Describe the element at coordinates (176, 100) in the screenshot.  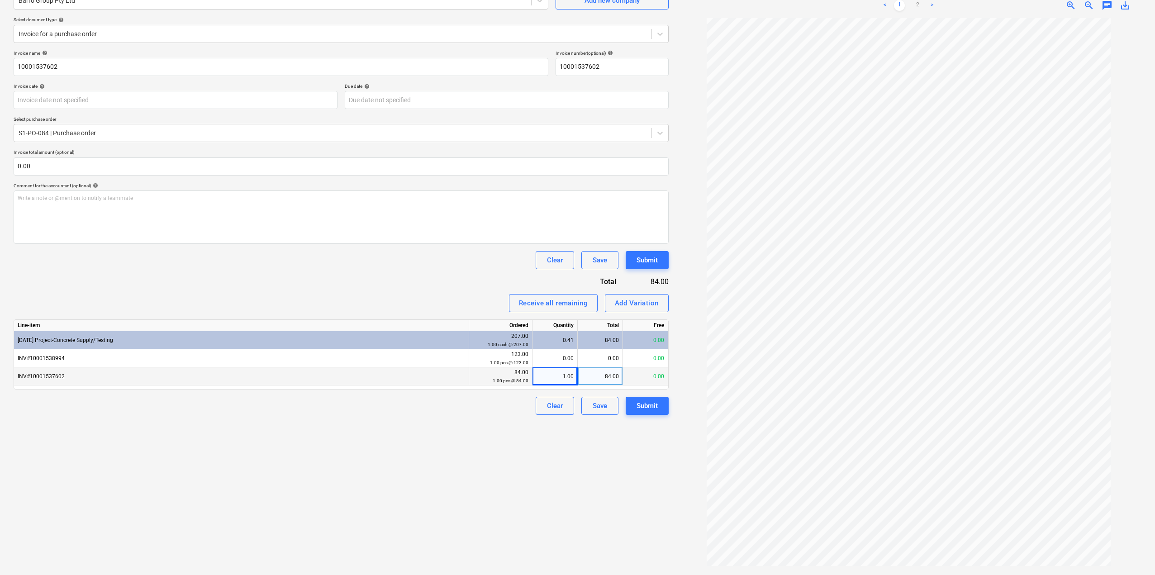
I see `input: Invoice date not specified` at that location.